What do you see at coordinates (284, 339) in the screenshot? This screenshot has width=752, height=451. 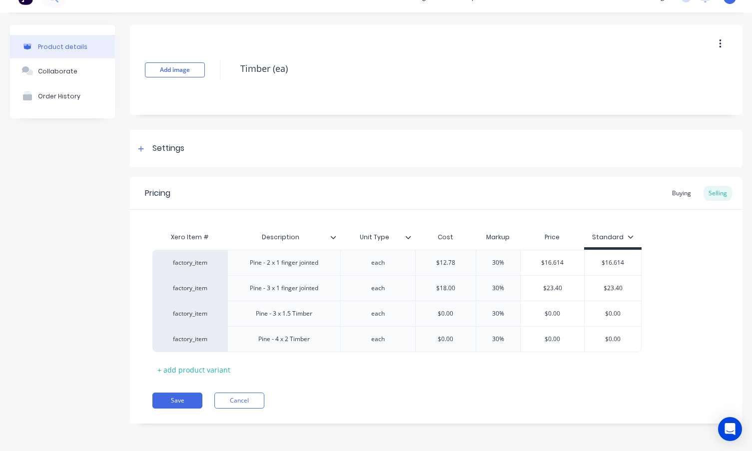 I see `div: Pine - 4 x 2 Timber` at bounding box center [284, 339].